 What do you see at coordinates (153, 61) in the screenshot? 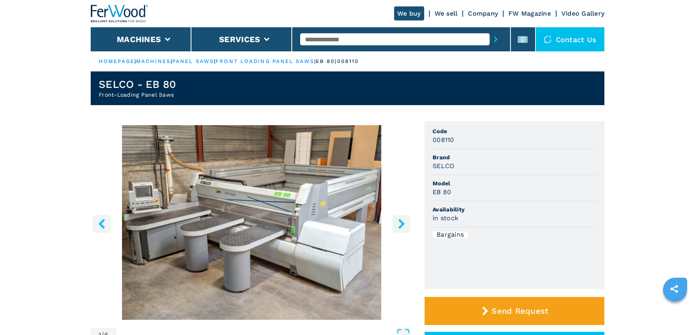
I see `a: machines` at bounding box center [153, 61].